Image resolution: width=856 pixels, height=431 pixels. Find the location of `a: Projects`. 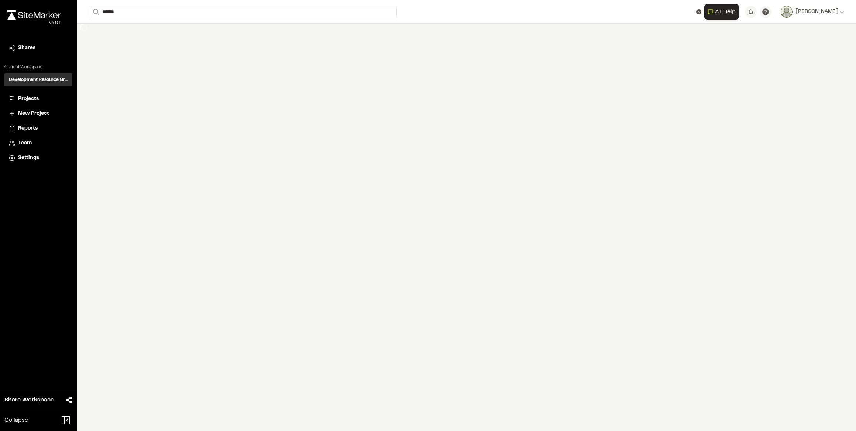

a: Projects is located at coordinates (38, 99).